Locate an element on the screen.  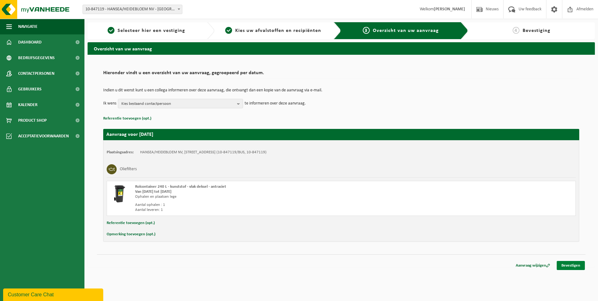
a: 2Kies uw afvalstoffen en recipiënten is located at coordinates (273, 31).